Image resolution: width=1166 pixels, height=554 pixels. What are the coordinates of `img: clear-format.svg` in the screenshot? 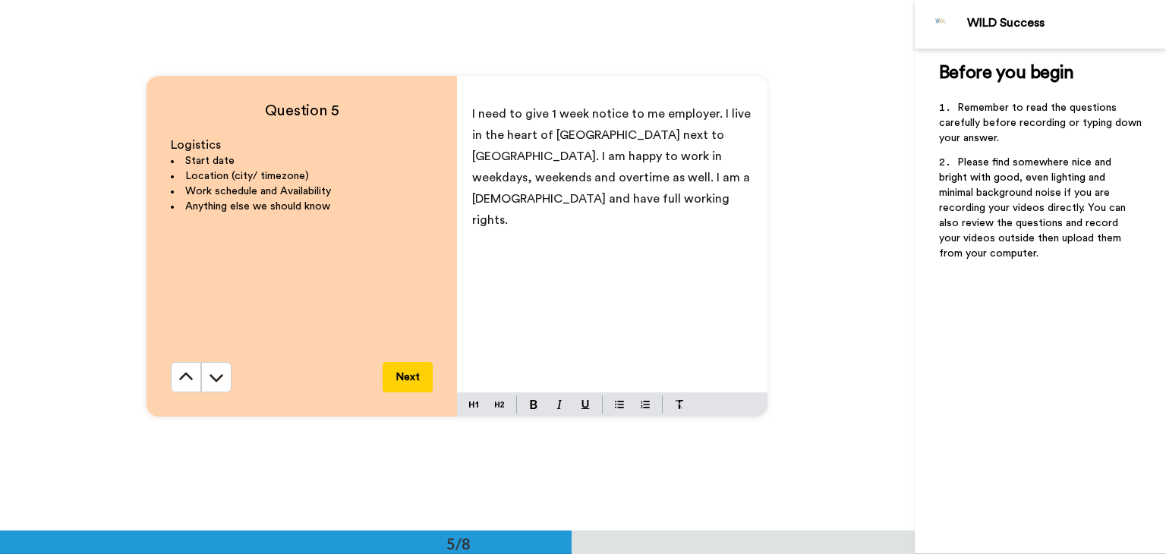 It's located at (679, 404).